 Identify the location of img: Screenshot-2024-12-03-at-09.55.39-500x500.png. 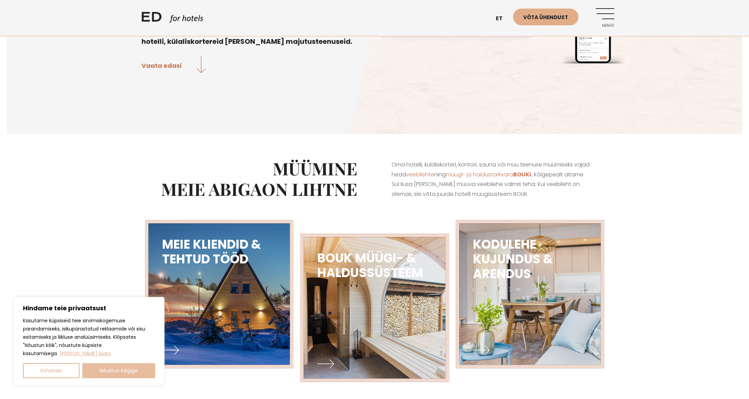
(219, 294).